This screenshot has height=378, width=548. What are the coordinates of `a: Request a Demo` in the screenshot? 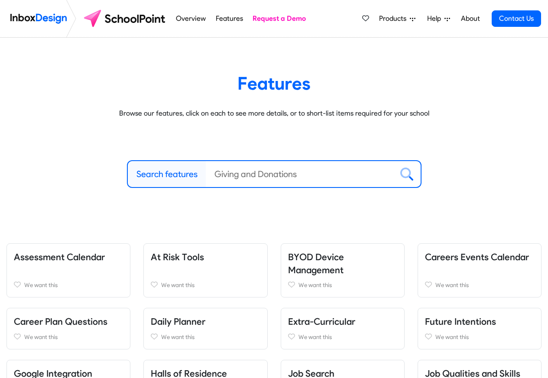 It's located at (279, 19).